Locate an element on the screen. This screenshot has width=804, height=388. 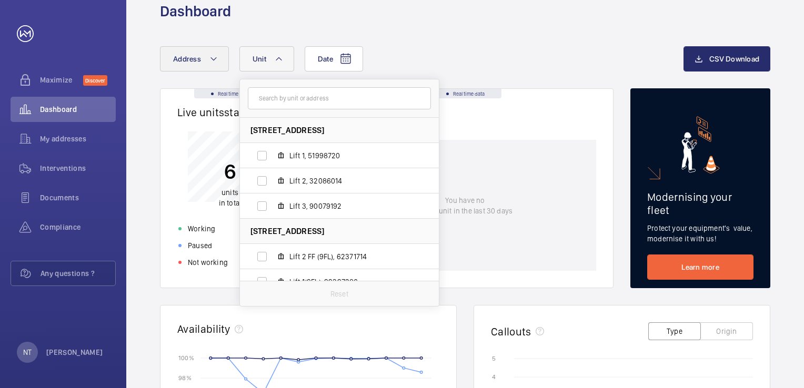
p: Reset is located at coordinates (339, 294).